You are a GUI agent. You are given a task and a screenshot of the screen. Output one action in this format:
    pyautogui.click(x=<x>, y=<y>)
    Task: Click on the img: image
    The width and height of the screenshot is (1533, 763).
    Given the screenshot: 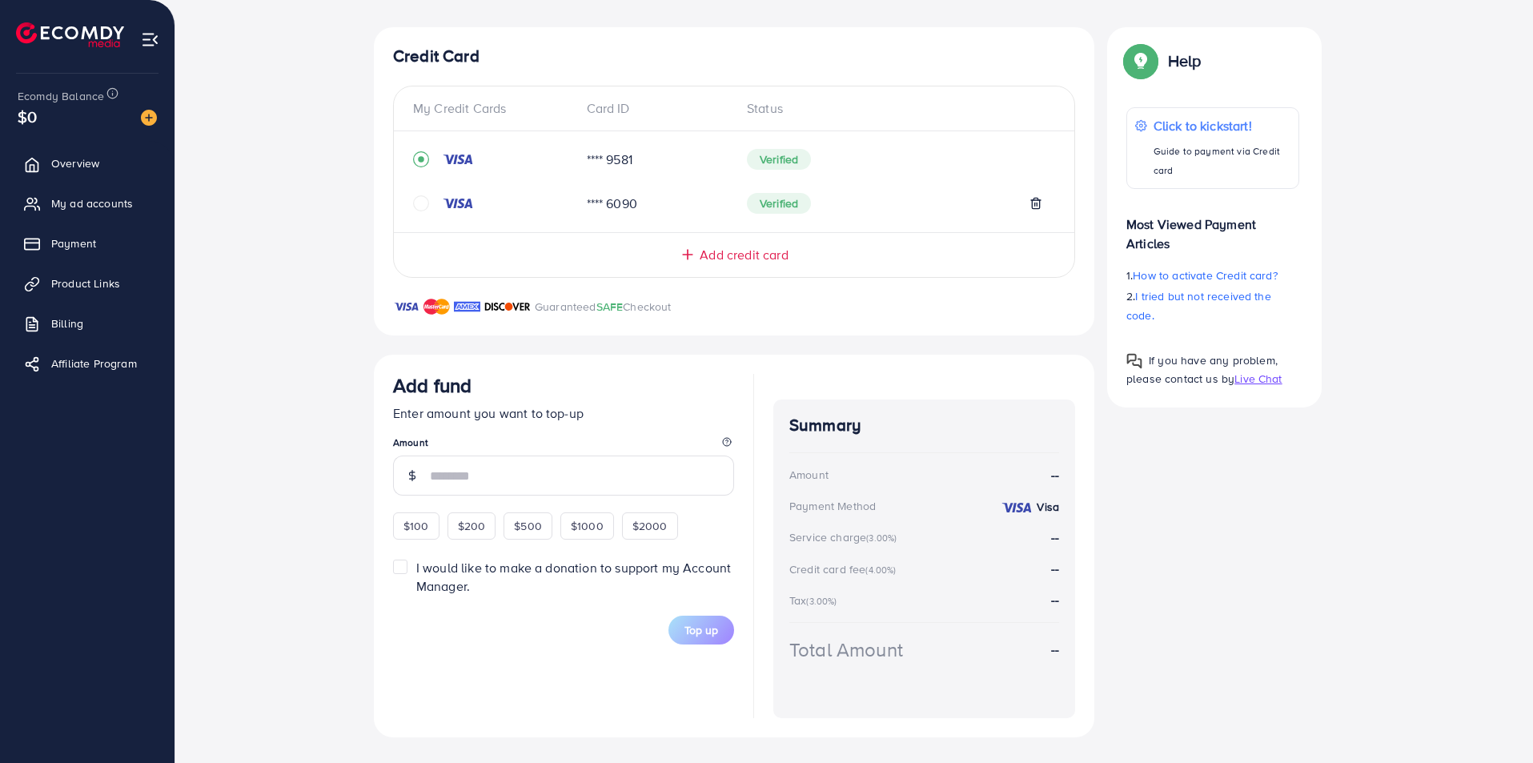 What is the action you would take?
    pyautogui.click(x=149, y=118)
    